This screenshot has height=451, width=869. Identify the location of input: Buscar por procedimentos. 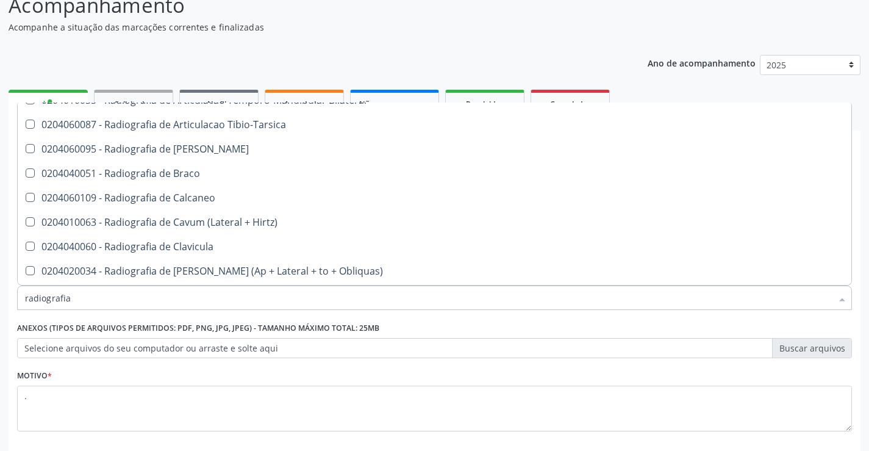
(428, 298).